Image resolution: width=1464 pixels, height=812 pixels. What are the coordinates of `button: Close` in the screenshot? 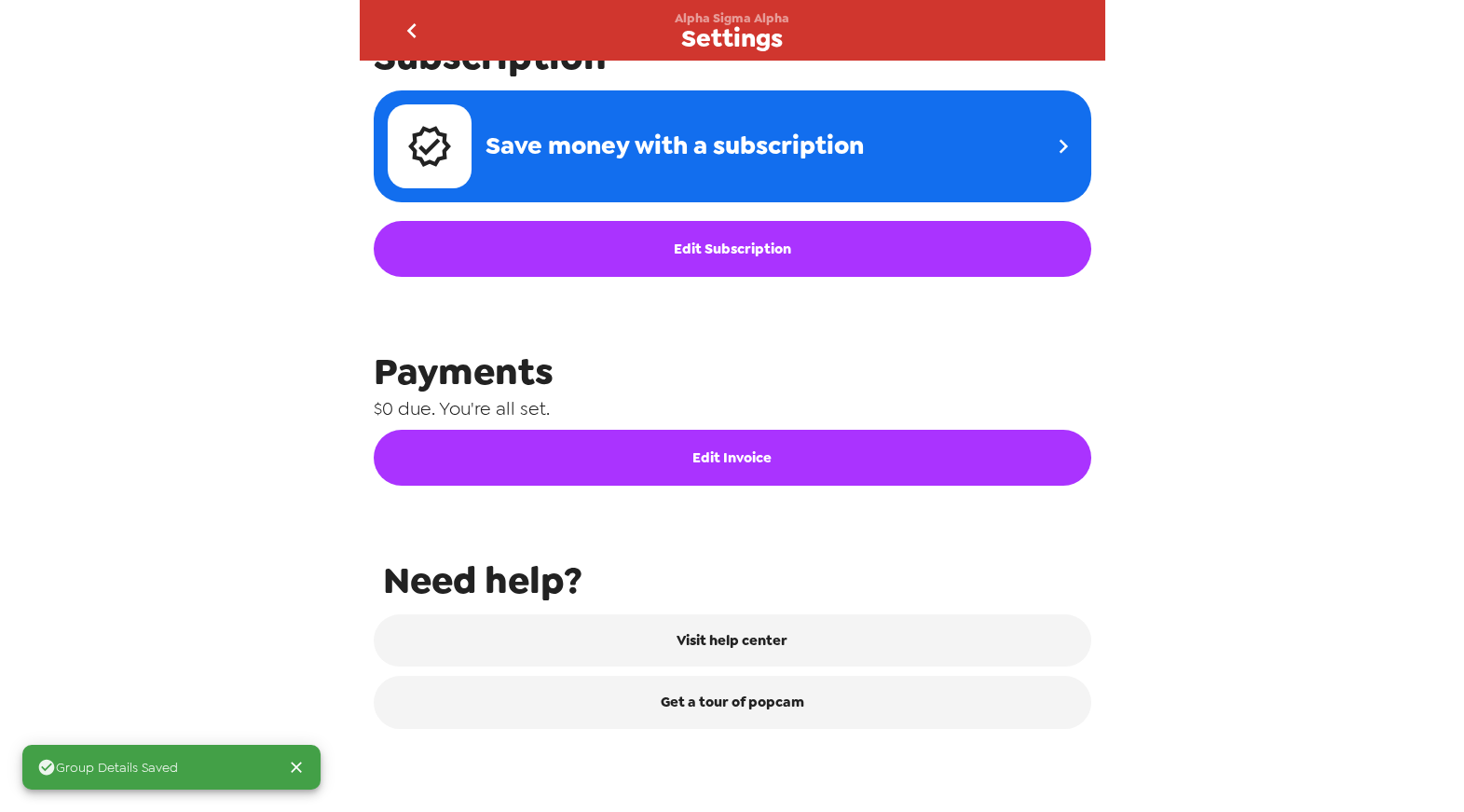 It's located at (296, 766).